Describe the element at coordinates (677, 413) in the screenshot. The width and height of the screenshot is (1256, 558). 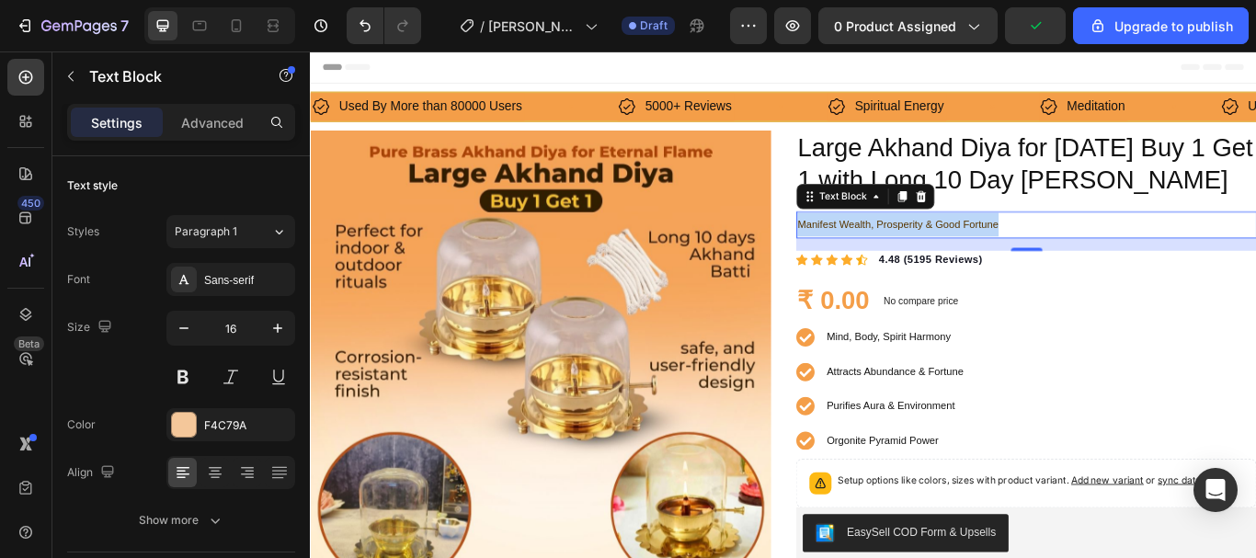
I see `span: Purifies Aura & Environment` at that location.